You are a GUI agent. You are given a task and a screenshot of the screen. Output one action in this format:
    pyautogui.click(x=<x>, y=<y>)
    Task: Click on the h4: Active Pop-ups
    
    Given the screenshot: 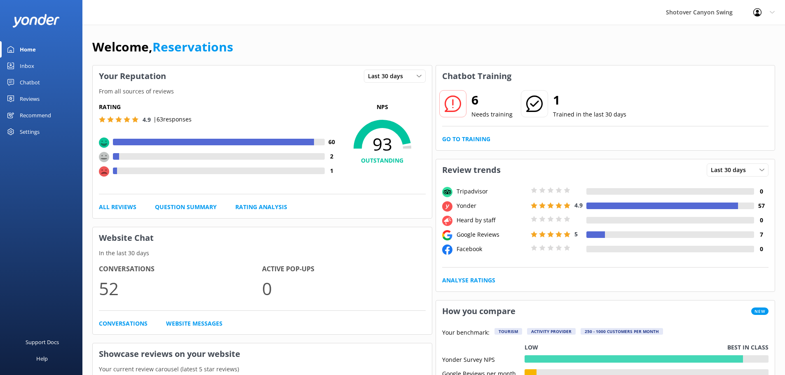 What is the action you would take?
    pyautogui.click(x=344, y=269)
    